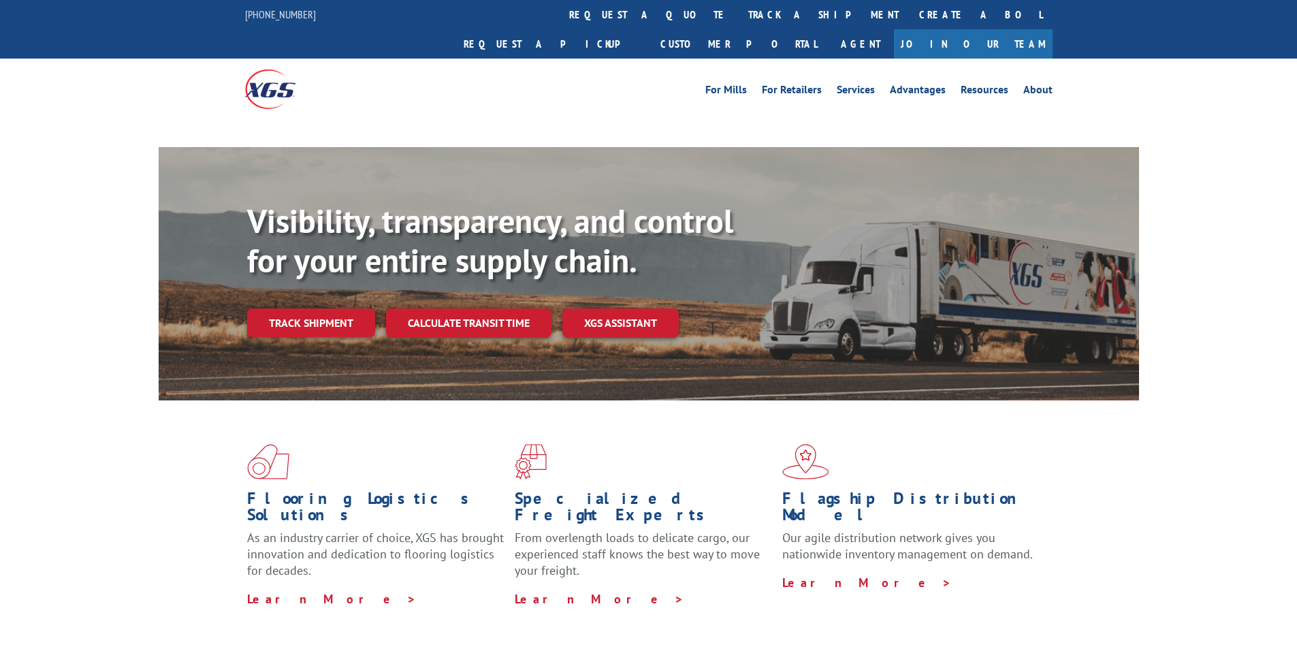 This screenshot has height=649, width=1297. Describe the element at coordinates (918, 92) in the screenshot. I see `a: Advantages` at that location.